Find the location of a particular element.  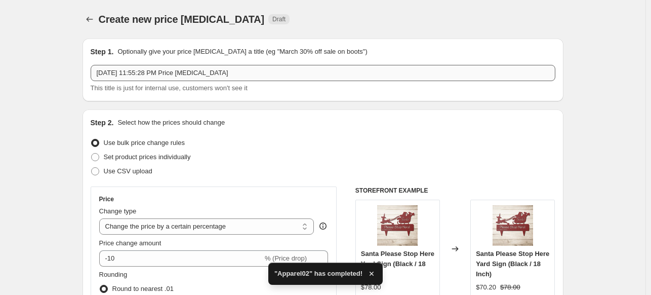

input: -15 is located at coordinates (181, 258).